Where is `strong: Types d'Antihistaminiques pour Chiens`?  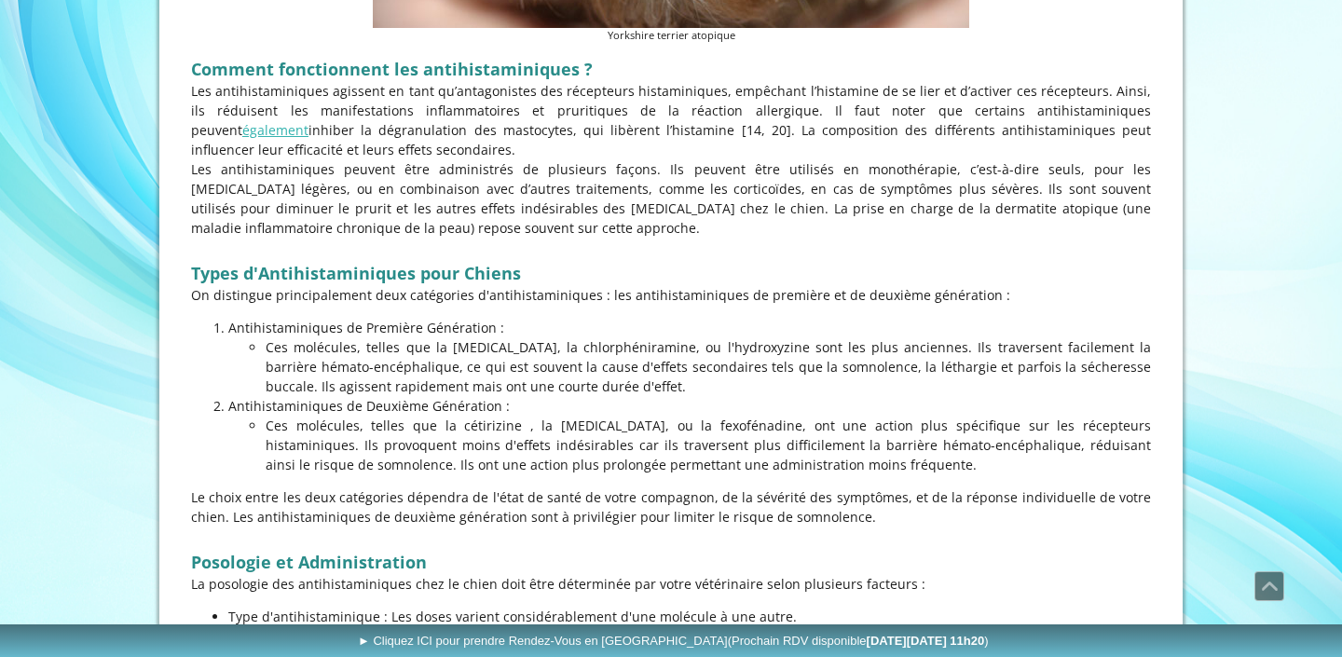 strong: Types d'Antihistaminiques pour Chiens is located at coordinates (356, 273).